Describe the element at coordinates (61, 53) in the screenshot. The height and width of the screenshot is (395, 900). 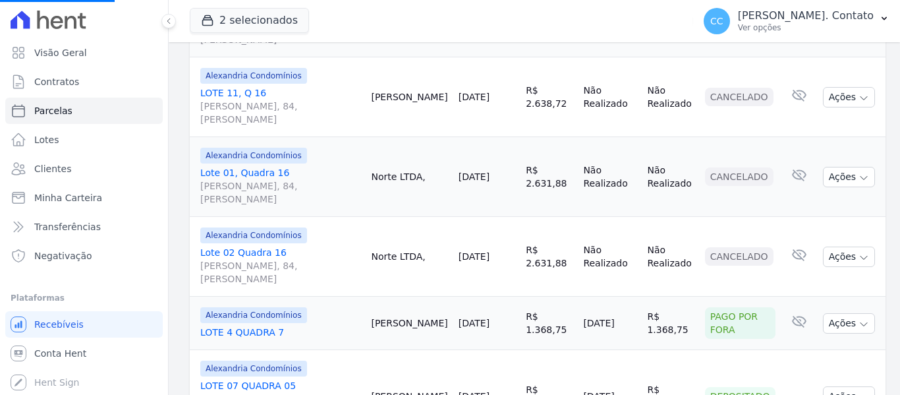
I see `span: Visão Geral` at that location.